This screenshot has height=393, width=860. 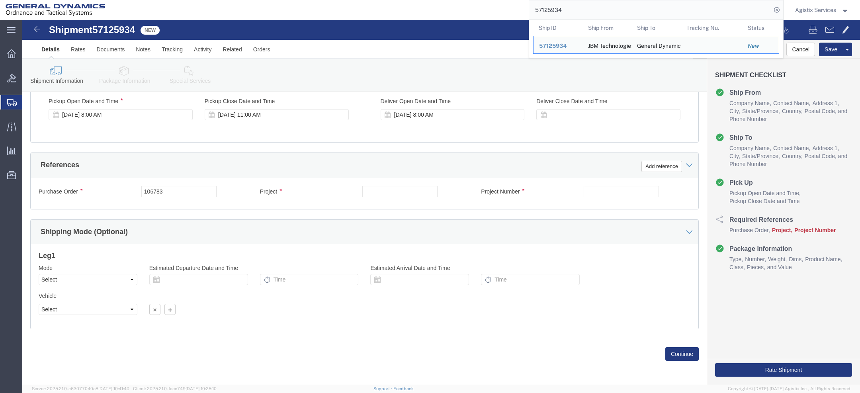 What do you see at coordinates (711, 28) in the screenshot?
I see `th: Tracking Nu.` at bounding box center [711, 28].